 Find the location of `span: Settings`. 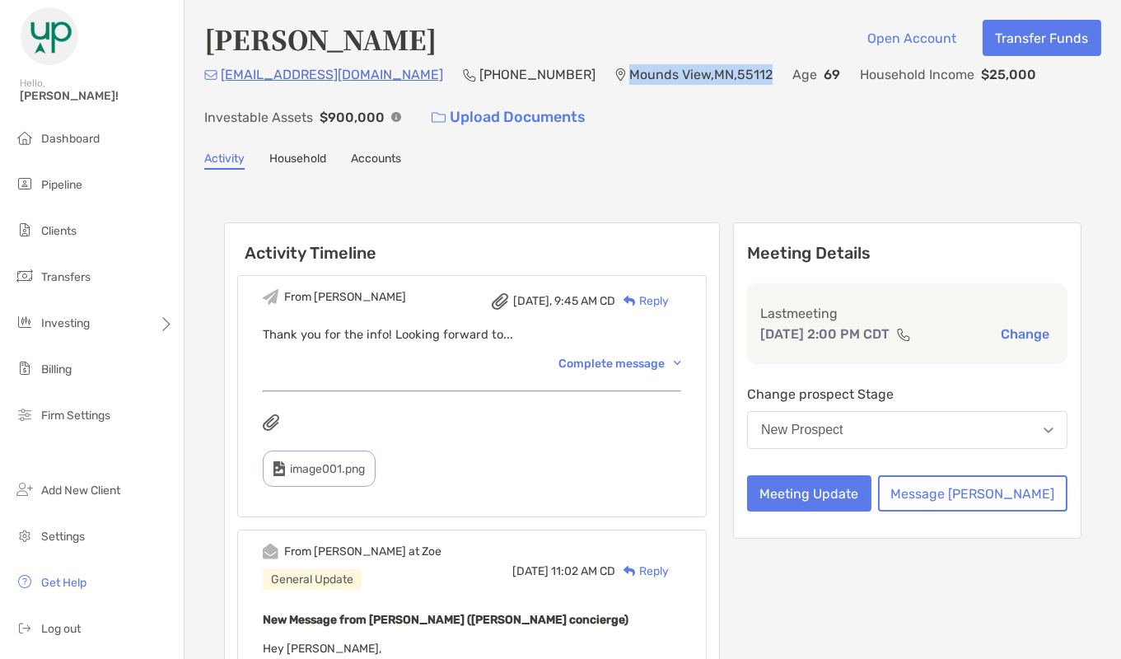

span: Settings is located at coordinates (63, 536).